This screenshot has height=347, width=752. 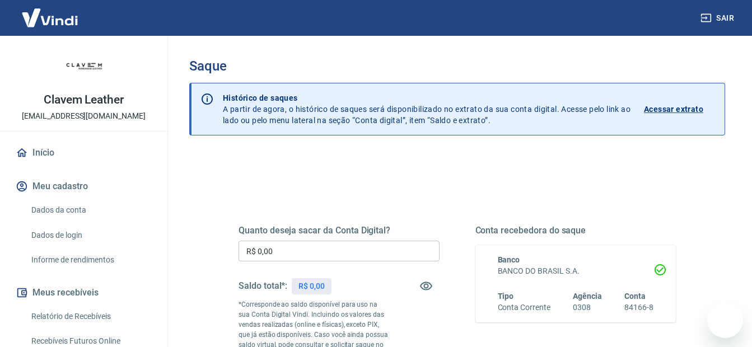 What do you see at coordinates (90, 316) in the screenshot?
I see `a: Relatório de Recebíveis` at bounding box center [90, 316].